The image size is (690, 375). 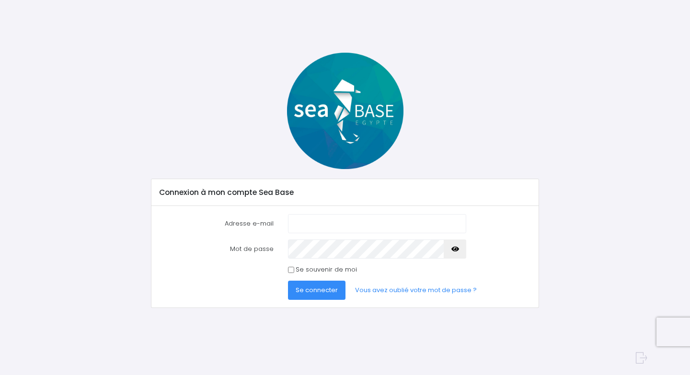 I want to click on label: Adresse e-mail, so click(x=216, y=224).